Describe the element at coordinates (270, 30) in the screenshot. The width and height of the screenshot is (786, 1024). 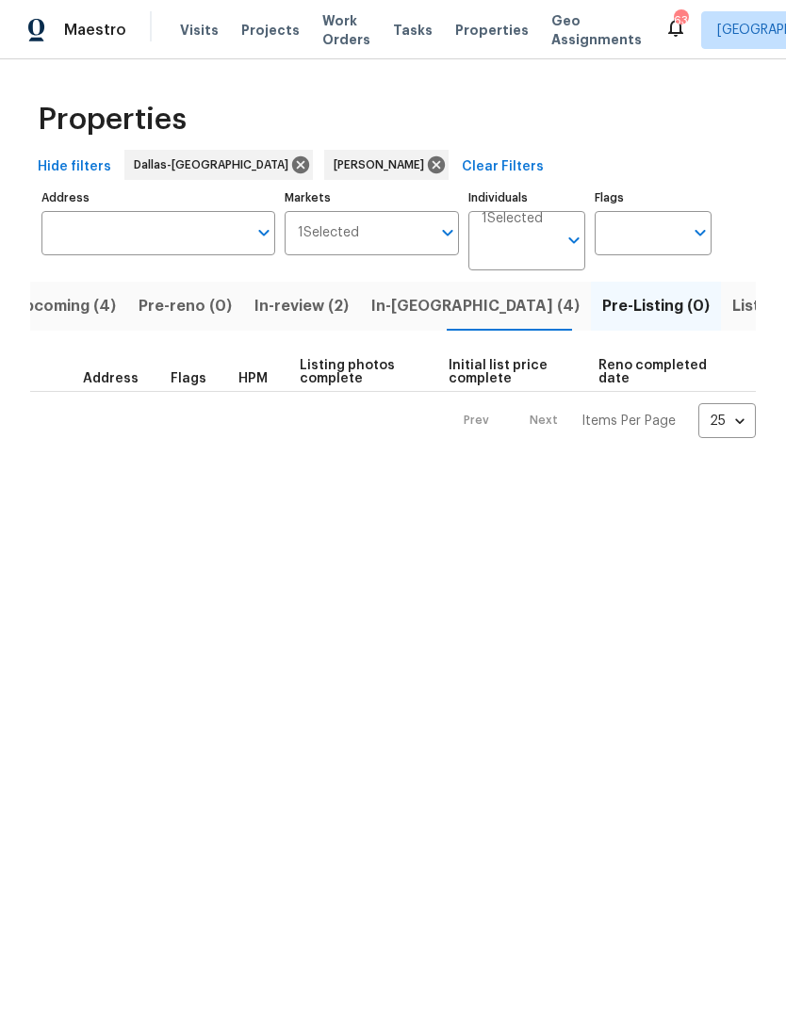
I see `span: Projects` at that location.